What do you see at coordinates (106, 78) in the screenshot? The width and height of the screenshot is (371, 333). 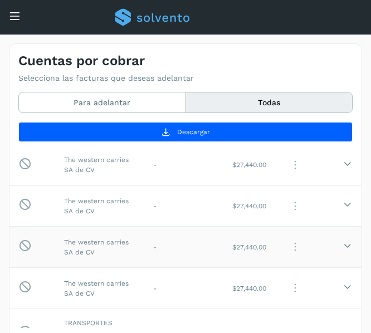 I see `p: Selecciona las facturas que deseas adelantar` at bounding box center [106, 78].